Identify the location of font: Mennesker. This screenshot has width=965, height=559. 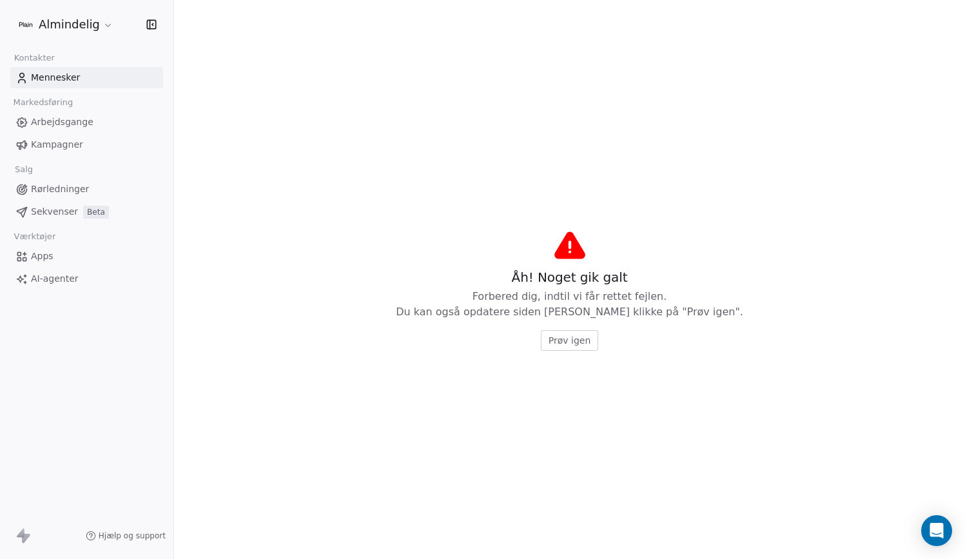
(55, 77).